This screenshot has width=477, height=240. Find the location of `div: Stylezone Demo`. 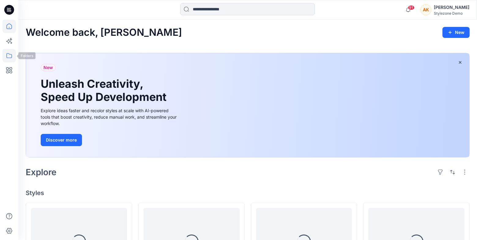

div: Stylezone Demo is located at coordinates (452, 13).